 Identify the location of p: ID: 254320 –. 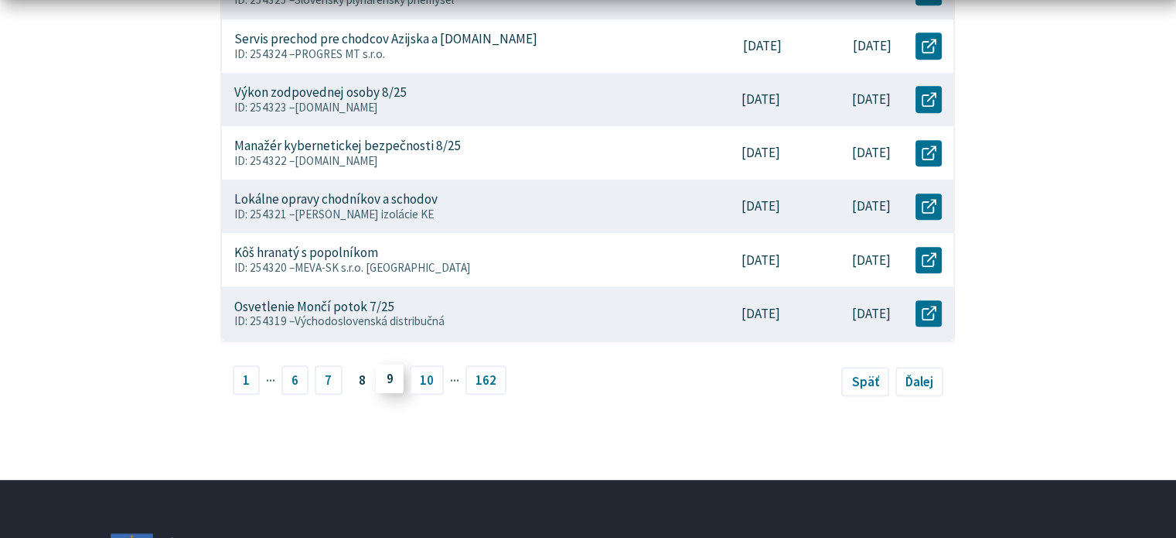
(452, 268).